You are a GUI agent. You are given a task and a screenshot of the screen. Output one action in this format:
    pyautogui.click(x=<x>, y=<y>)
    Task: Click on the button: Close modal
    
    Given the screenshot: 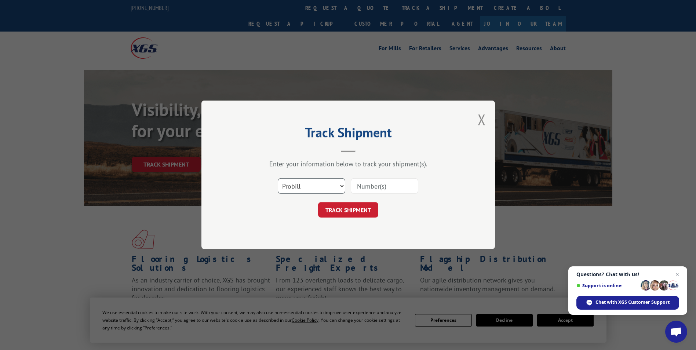 What is the action you would take?
    pyautogui.click(x=482, y=119)
    